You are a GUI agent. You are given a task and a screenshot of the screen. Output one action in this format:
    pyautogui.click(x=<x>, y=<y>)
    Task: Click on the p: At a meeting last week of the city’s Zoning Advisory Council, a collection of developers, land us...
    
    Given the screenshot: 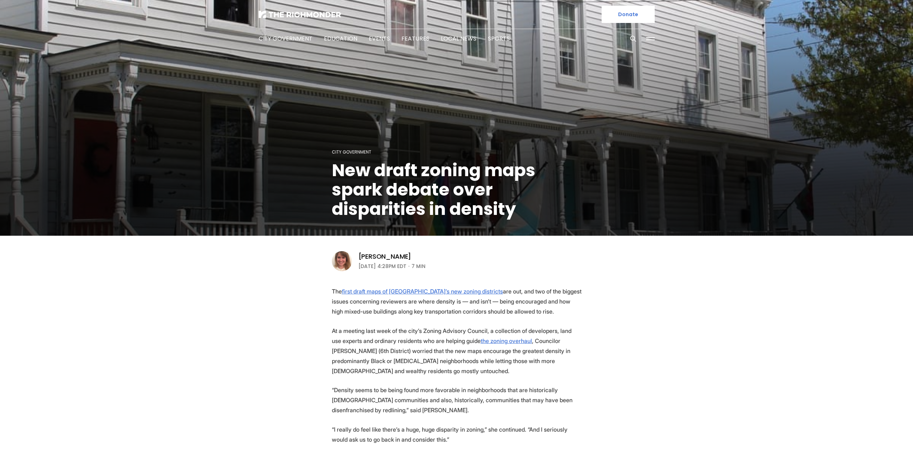 What is the action you would take?
    pyautogui.click(x=457, y=351)
    